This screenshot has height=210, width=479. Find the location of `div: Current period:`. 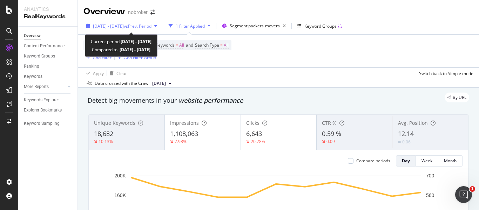

div: Current period: is located at coordinates (121, 41).